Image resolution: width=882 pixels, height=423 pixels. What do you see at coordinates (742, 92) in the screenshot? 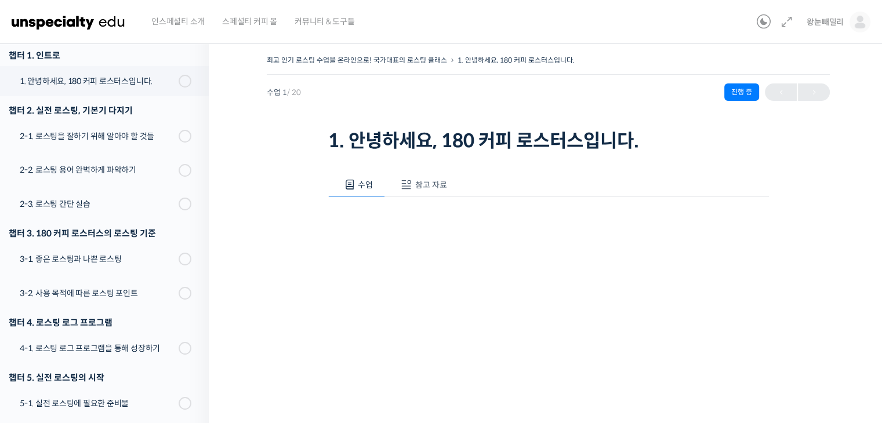
I see `div: 진행 중` at bounding box center [742, 92].